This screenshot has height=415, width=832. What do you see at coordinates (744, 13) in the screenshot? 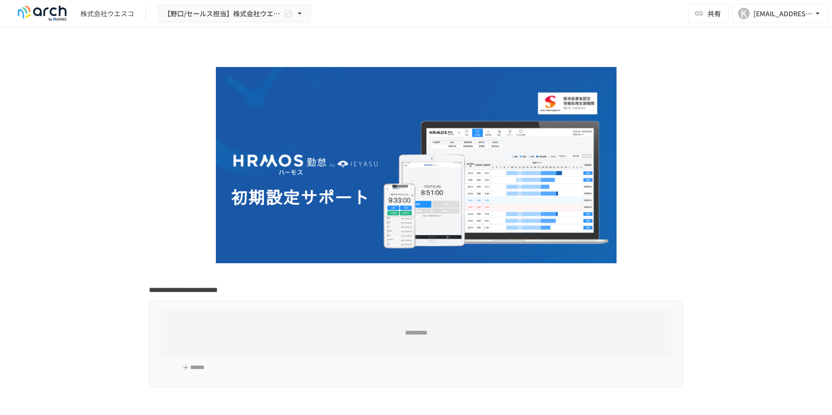
I see `div: K` at bounding box center [744, 13].